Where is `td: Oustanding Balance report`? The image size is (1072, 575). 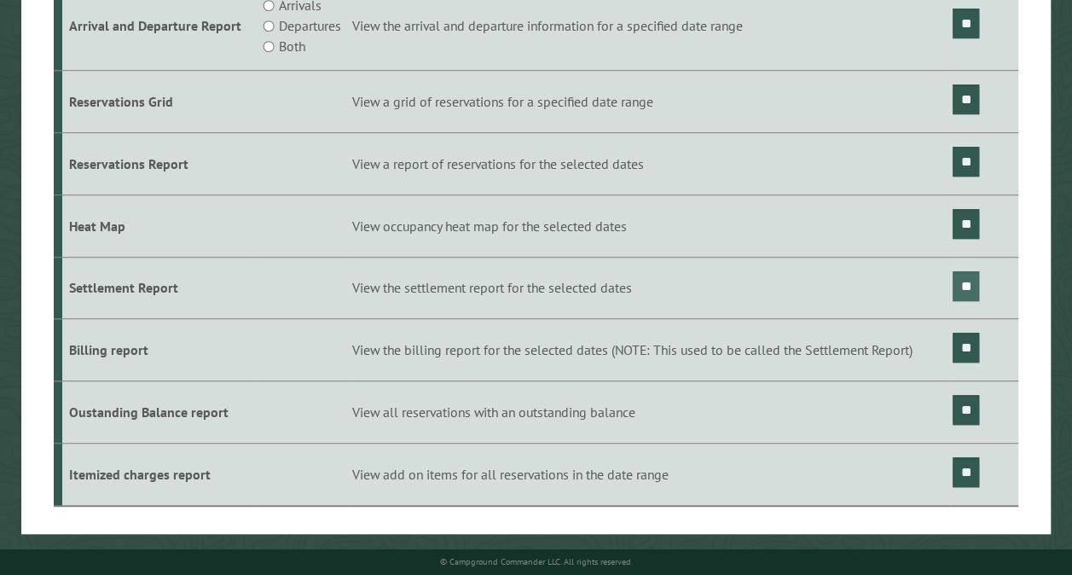
td: Oustanding Balance report is located at coordinates (159, 412).